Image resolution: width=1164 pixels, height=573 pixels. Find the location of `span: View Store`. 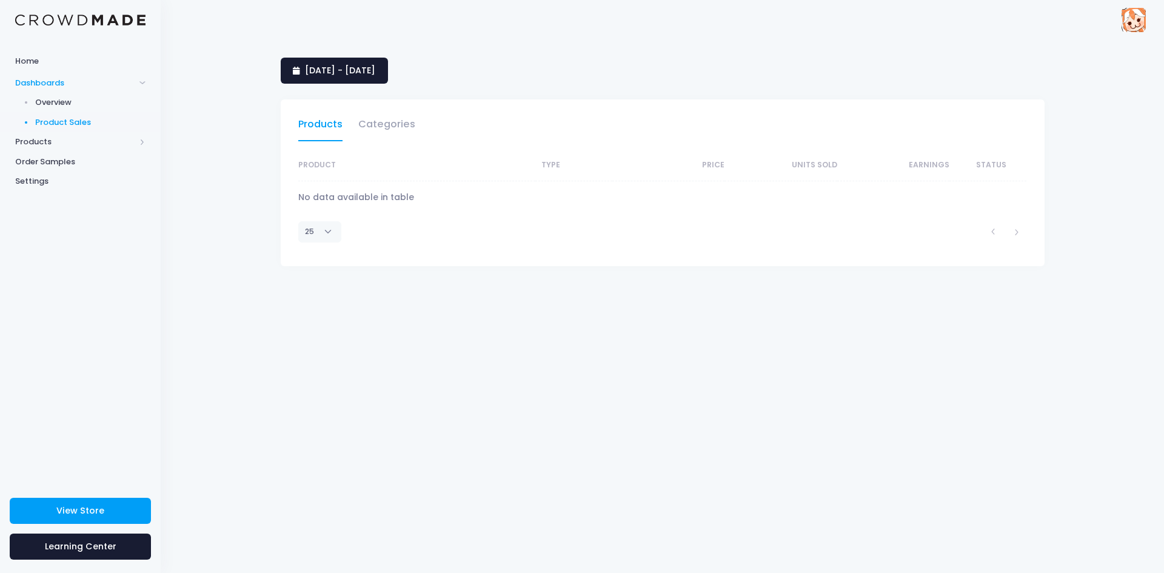

span: View Store is located at coordinates (80, 511).